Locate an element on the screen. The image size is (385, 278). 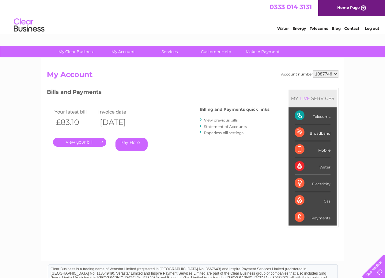
div: Electricity is located at coordinates (313, 183).